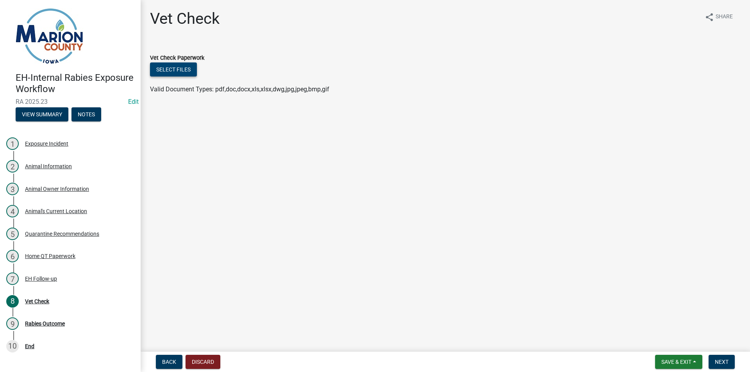 The image size is (750, 372). What do you see at coordinates (49, 36) in the screenshot?
I see `img: Marion County, Iowa` at bounding box center [49, 36].